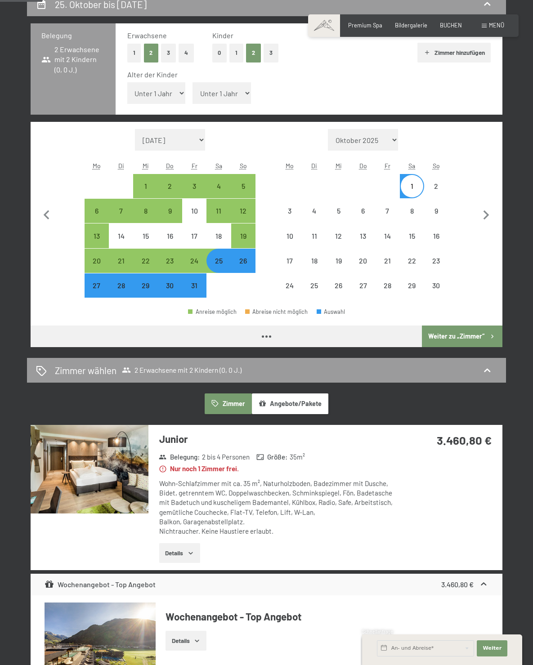  Describe the element at coordinates (436, 268) in the screenshot. I see `div: 23` at that location.